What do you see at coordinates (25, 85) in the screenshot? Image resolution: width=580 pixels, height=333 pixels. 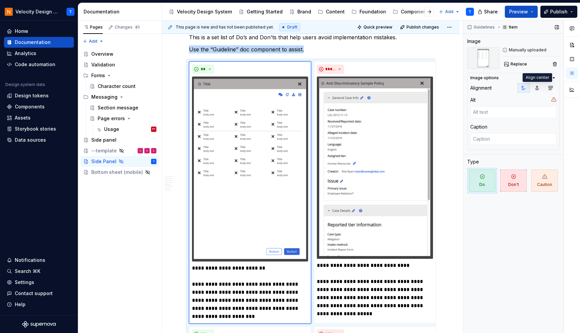 I see `div: Design system data` at bounding box center [25, 85].